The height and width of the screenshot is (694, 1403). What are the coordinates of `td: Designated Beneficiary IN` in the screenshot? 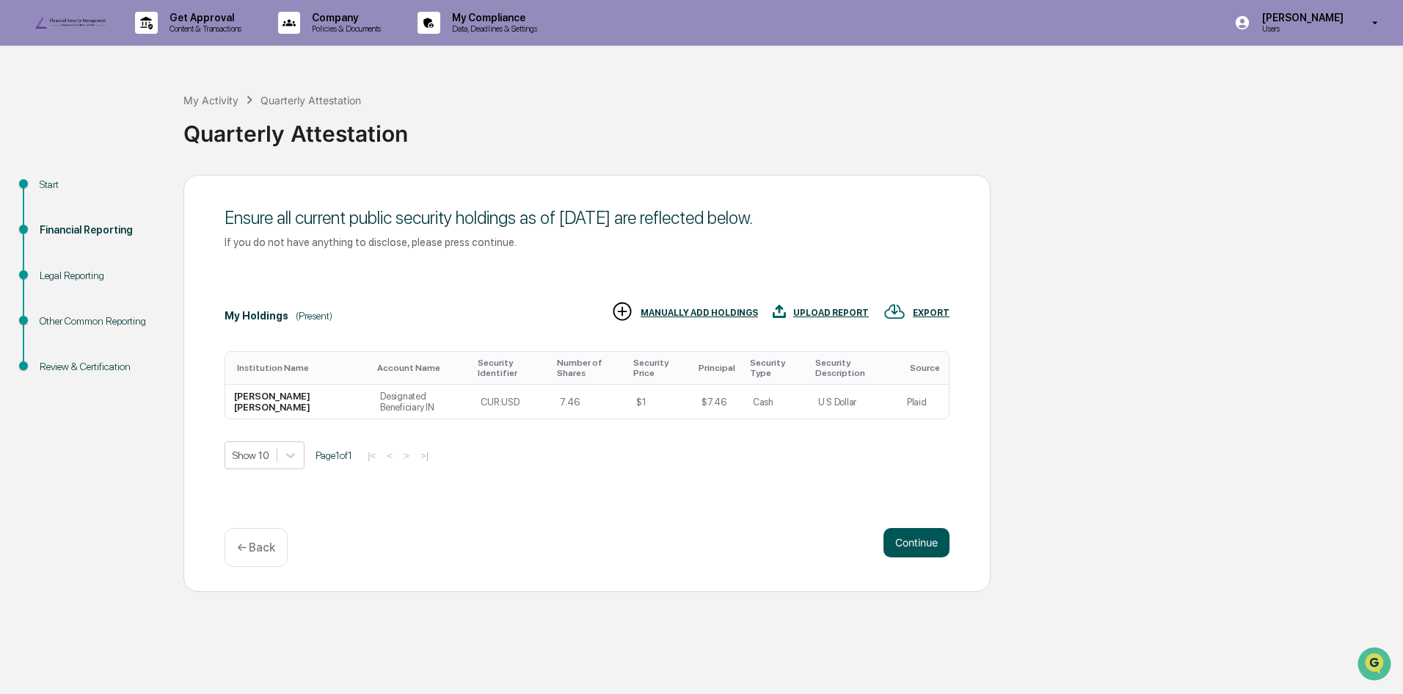 It's located at (421, 401).